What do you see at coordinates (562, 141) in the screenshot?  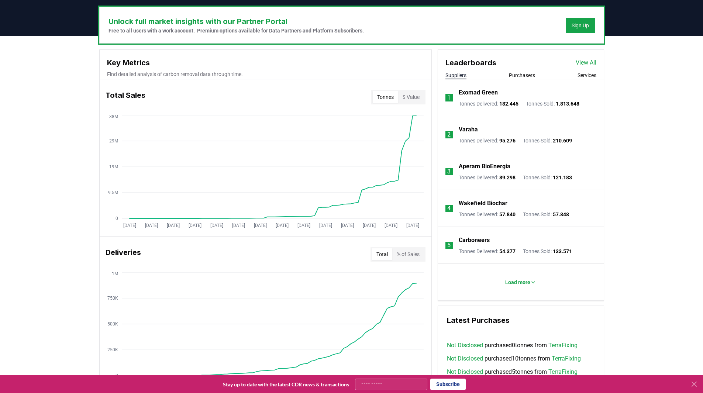 I see `span: 210.609` at bounding box center [562, 141].